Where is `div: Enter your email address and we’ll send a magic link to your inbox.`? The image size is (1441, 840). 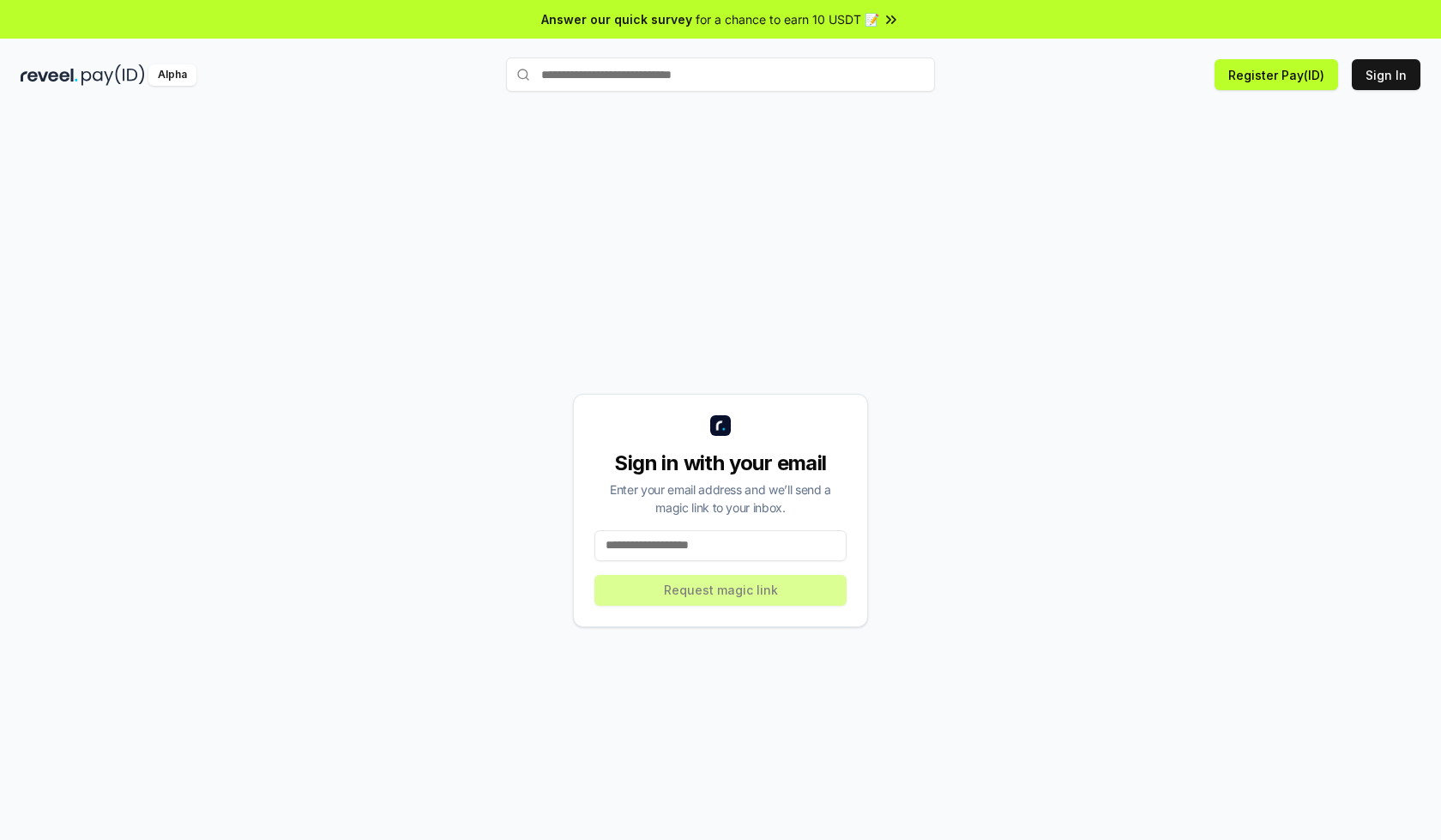 div: Enter your email address and we’ll send a magic link to your inbox. is located at coordinates (720, 498).